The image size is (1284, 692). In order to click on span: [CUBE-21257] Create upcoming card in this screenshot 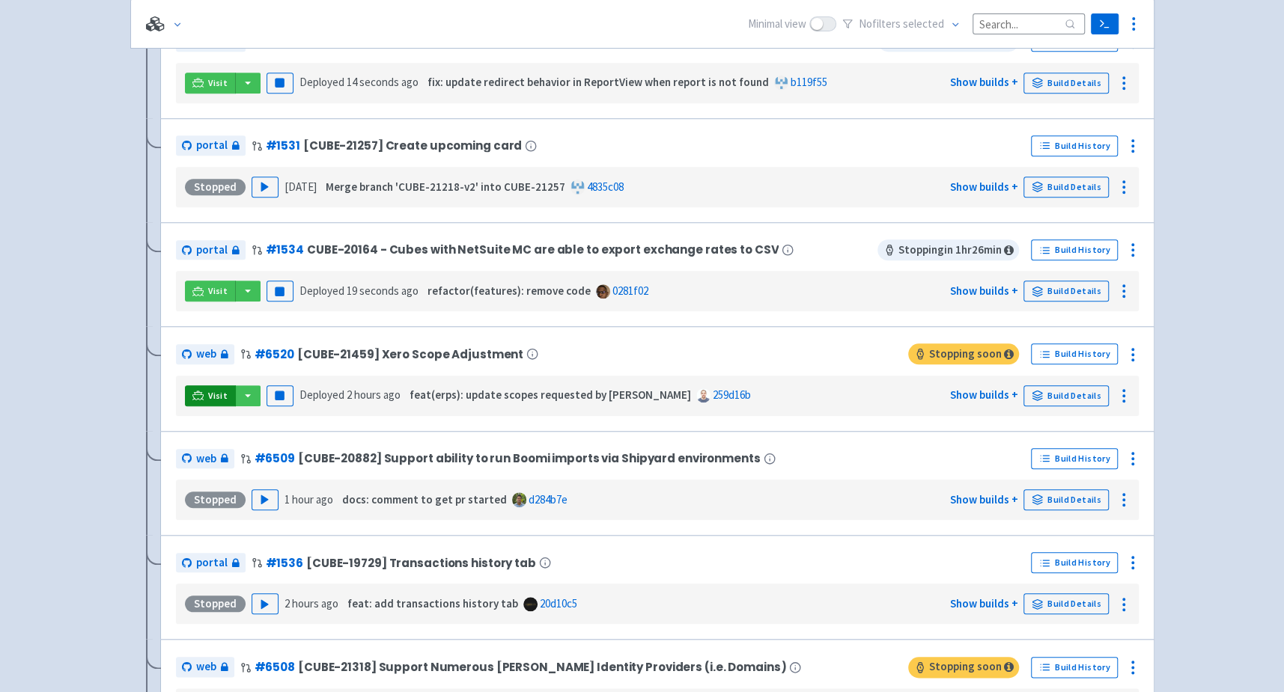, I will do `click(412, 145)`.